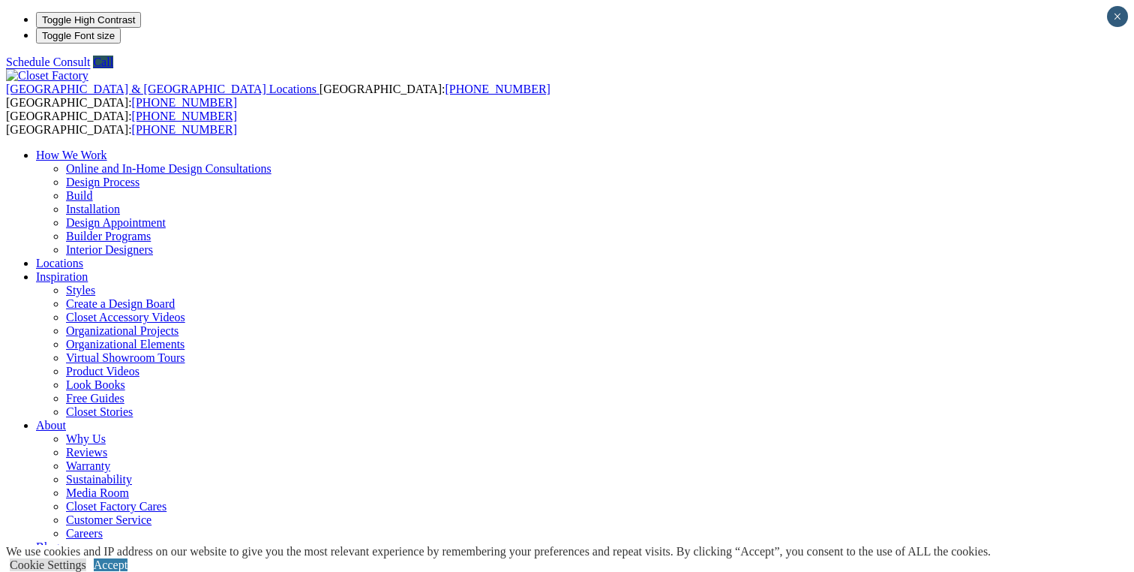  I want to click on a: Customer Service, so click(109, 519).